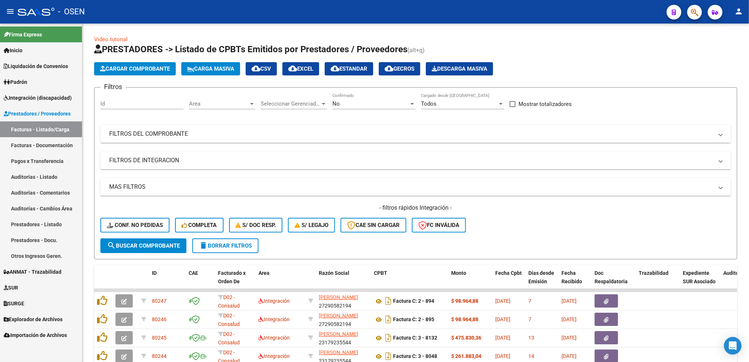  Describe the element at coordinates (415, 208) in the screenshot. I see `h4: - filtros rápidos Integración -` at that location.